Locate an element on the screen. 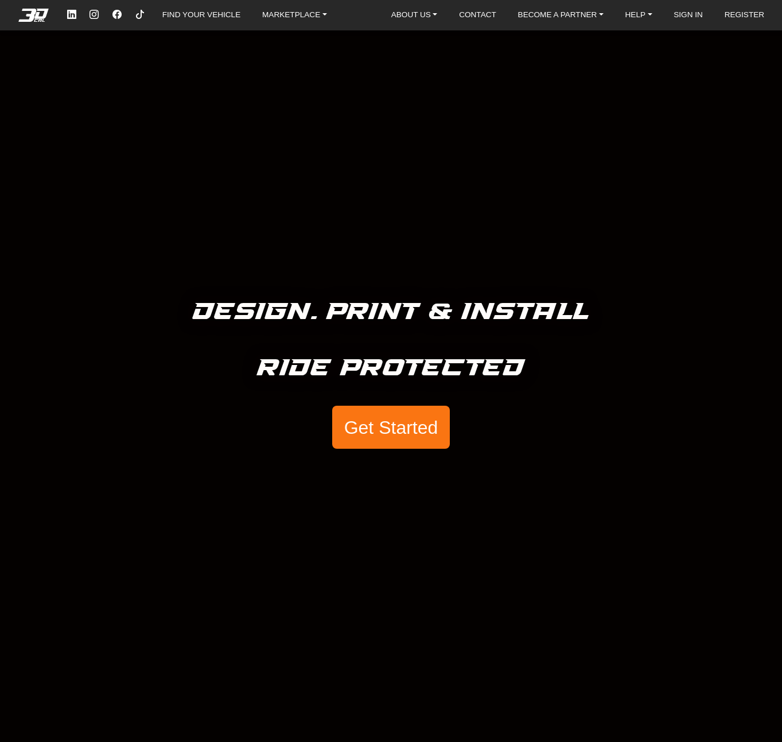 This screenshot has width=782, height=742. a: CONTACT is located at coordinates (477, 15).